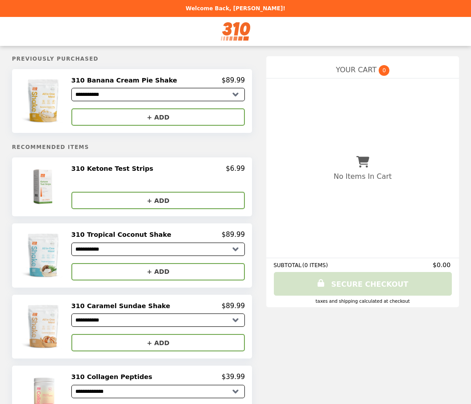 Image resolution: width=471 pixels, height=404 pixels. What do you see at coordinates (356, 70) in the screenshot?
I see `span: YOUR CART` at bounding box center [356, 70].